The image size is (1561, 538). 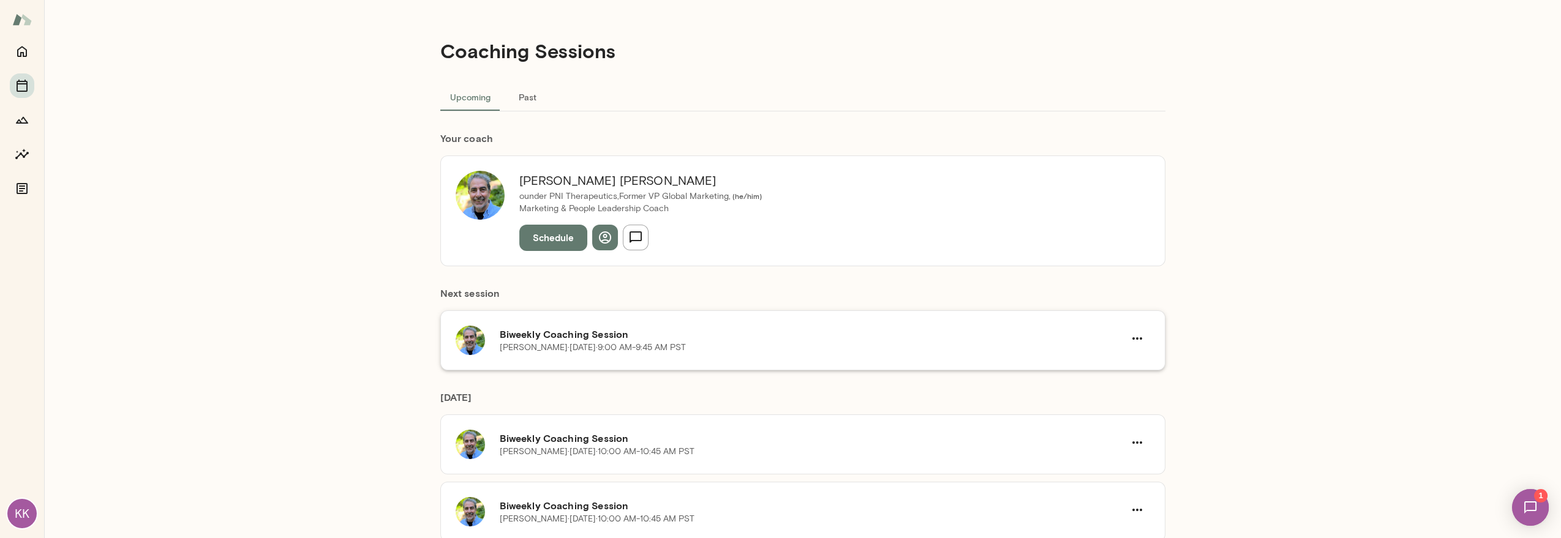 What do you see at coordinates (22, 20) in the screenshot?
I see `img: Mento` at bounding box center [22, 20].